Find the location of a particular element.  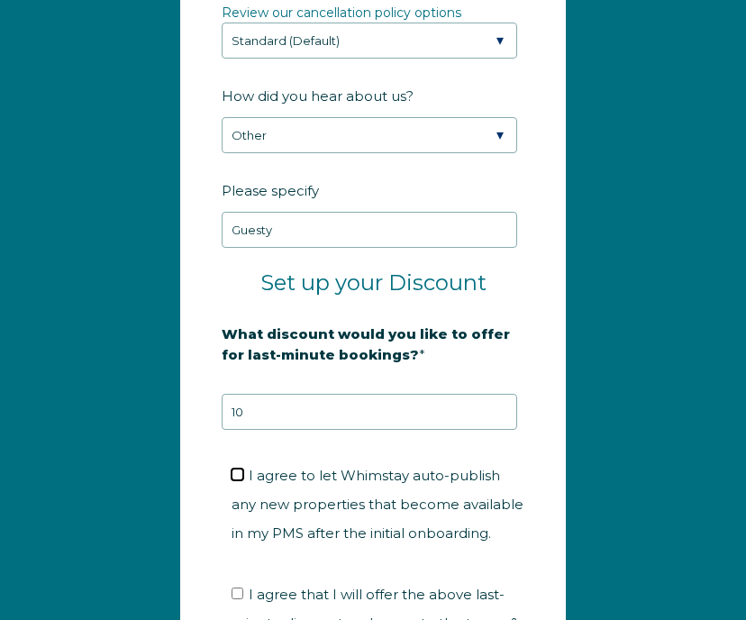

a: Review our cancellation policy options is located at coordinates (342, 13).